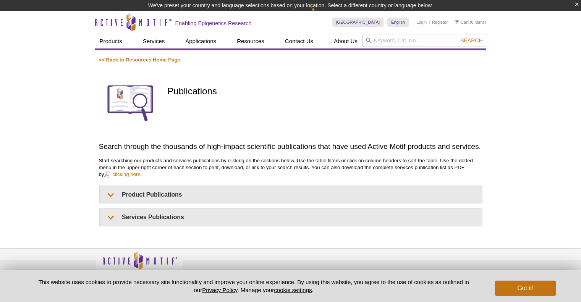 The height and width of the screenshot is (302, 581). What do you see at coordinates (284, 273) in the screenshot?
I see `h4: Epigenetic News` at bounding box center [284, 273].